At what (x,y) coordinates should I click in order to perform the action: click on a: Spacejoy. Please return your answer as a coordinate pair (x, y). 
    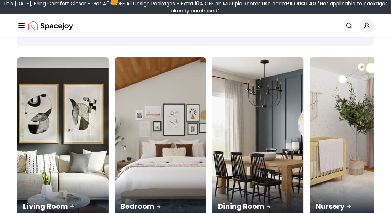
    Looking at the image, I should click on (51, 26).